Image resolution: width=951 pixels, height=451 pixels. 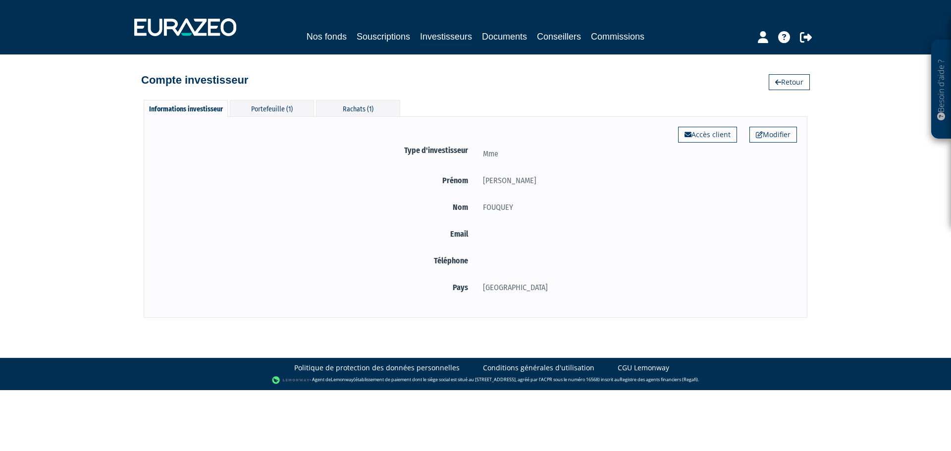 I want to click on a: Documents, so click(x=504, y=37).